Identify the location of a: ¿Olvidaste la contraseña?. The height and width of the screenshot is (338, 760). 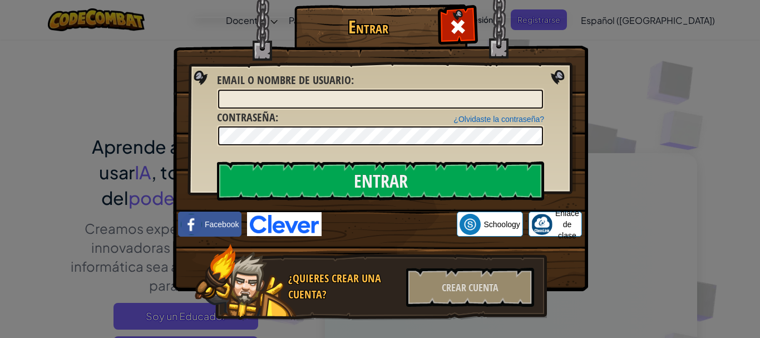
(499, 119).